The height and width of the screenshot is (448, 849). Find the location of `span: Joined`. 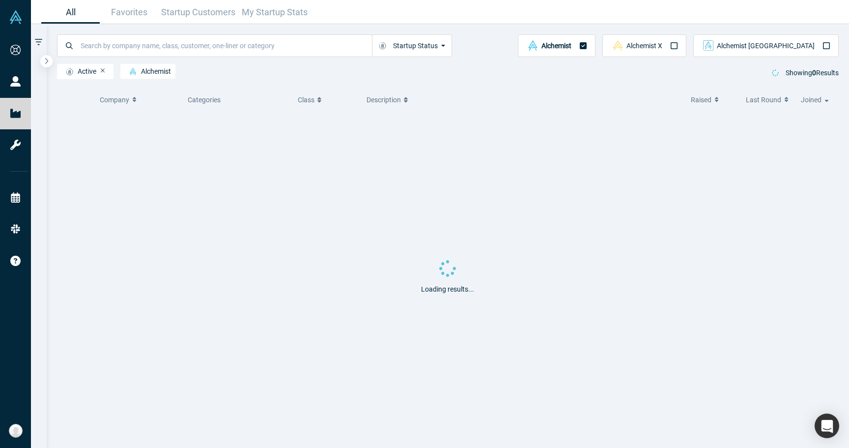

span: Joined is located at coordinates (811, 100).